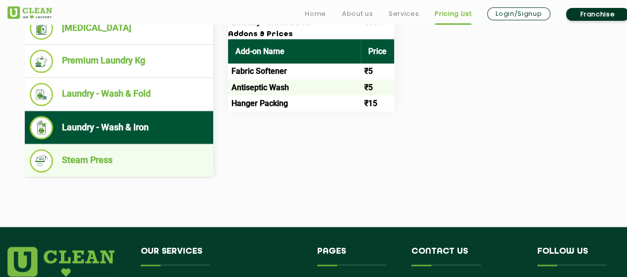  Describe the element at coordinates (30, 12) in the screenshot. I see `img: UClean Laundry and Dry Cleaning` at that location.